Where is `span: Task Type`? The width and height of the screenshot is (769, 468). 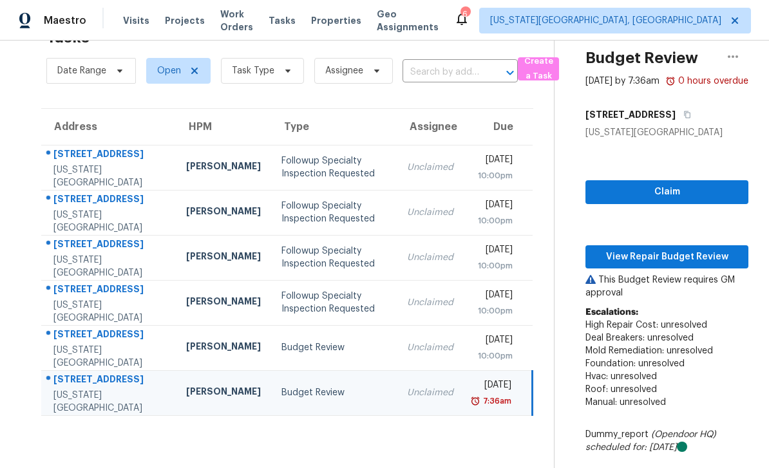
span: Task Type is located at coordinates (253, 71).